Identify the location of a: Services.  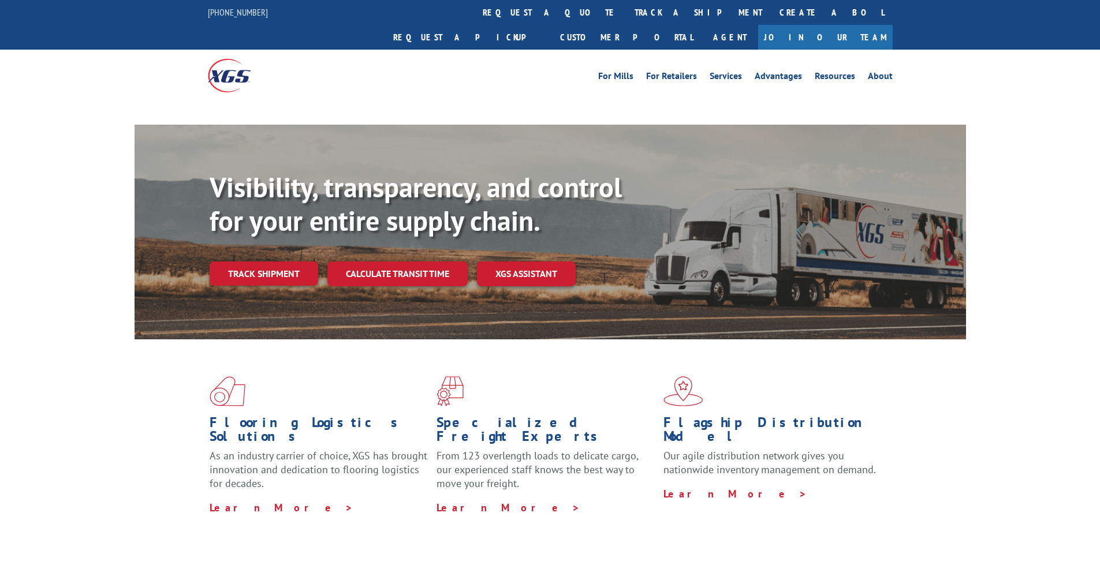
(726, 78).